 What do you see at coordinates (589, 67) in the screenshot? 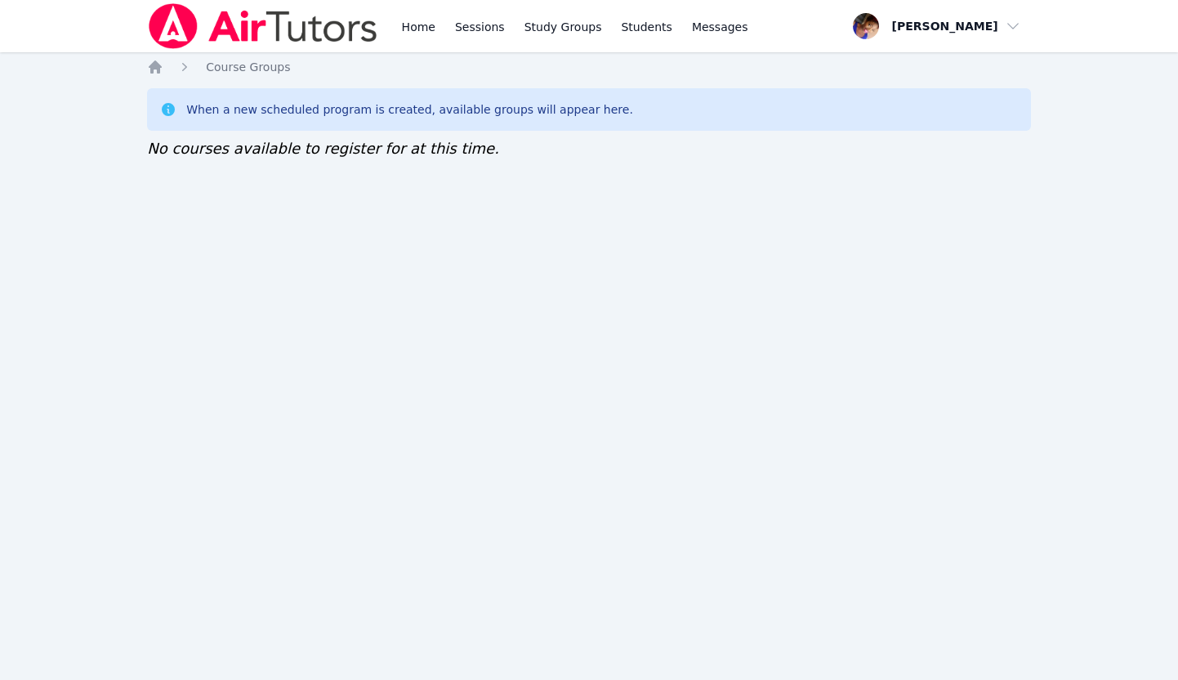
I see `nav: Breadcrumb` at bounding box center [589, 67].